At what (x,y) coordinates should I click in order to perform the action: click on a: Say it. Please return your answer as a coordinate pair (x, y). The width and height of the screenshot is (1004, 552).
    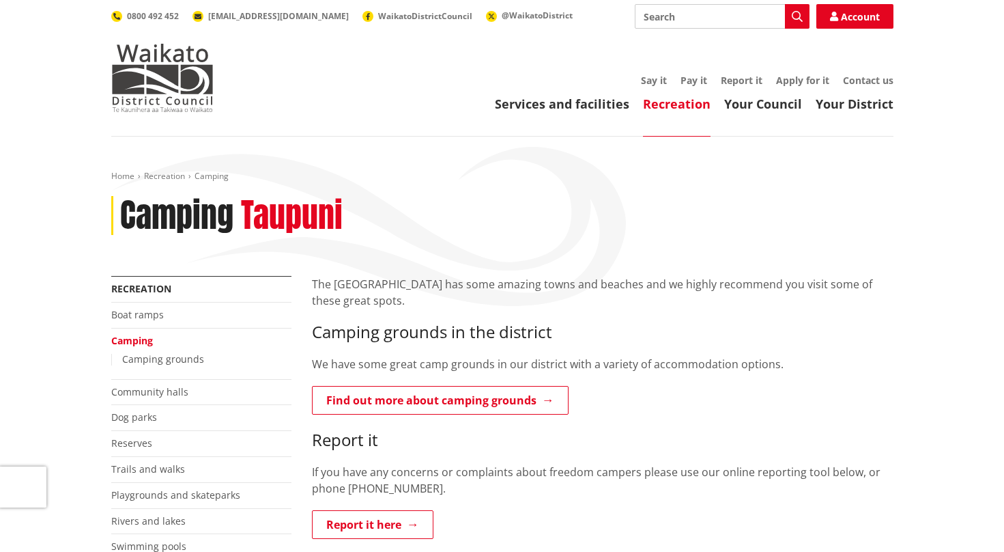
    Looking at the image, I should click on (654, 80).